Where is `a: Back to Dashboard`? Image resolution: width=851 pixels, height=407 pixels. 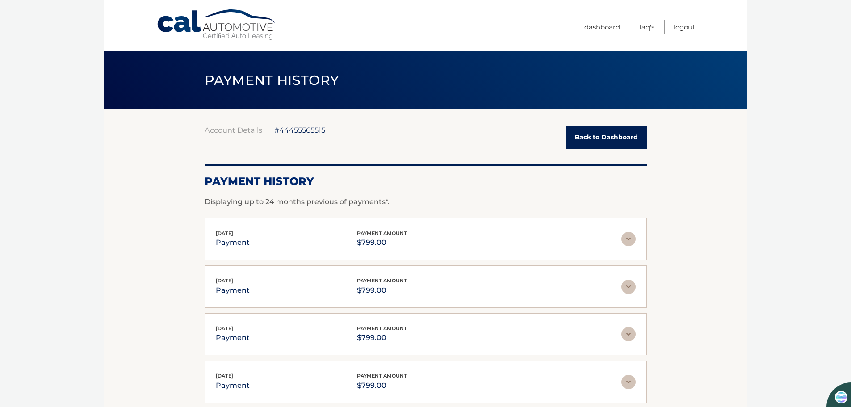 a: Back to Dashboard is located at coordinates (606, 137).